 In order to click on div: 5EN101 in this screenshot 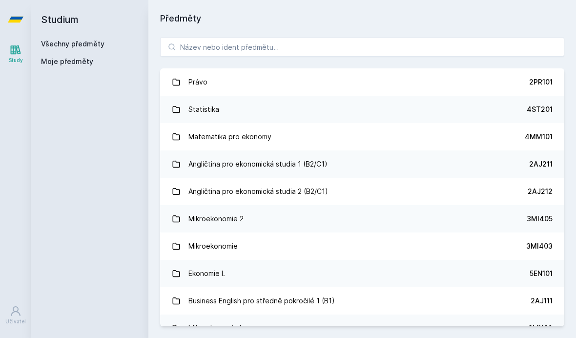, I will do `click(541, 273)`.